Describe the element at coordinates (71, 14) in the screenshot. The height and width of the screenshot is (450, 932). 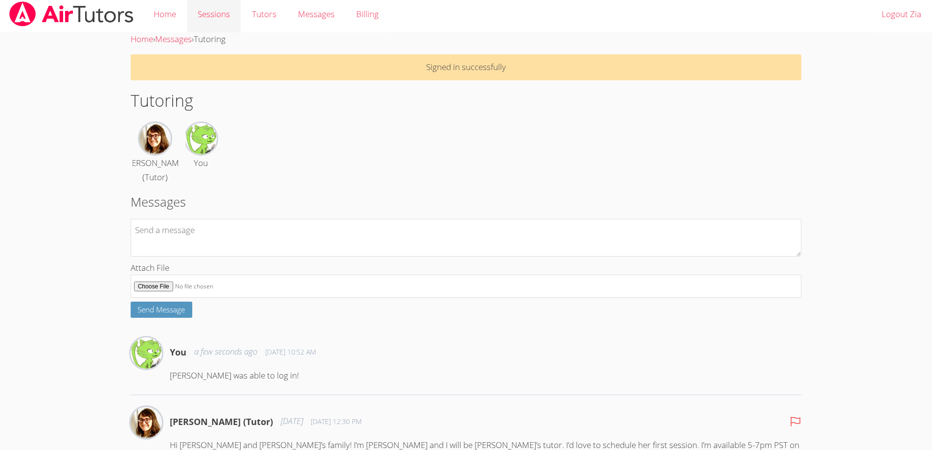
I see `img: airtutors_banner-c4298cdbf04f3fff15de1276eac7730deb9818008684d7c2e4769d2f7ddbe033.png` at that location.